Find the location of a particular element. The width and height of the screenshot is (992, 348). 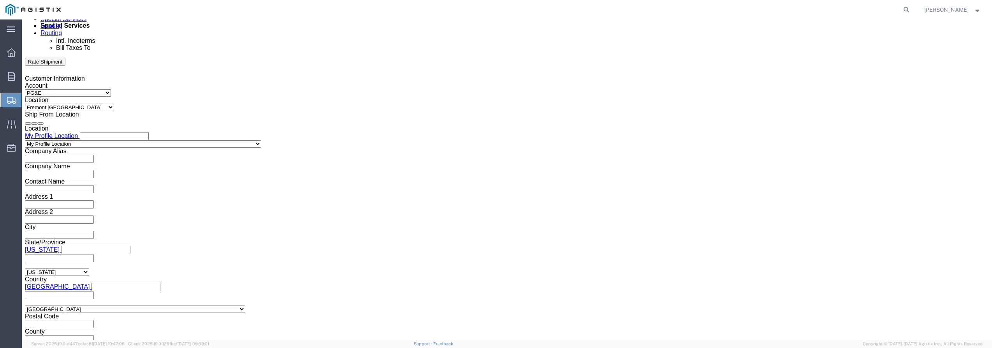

span: Client: 2025.19.0-129fbcf is located at coordinates (169, 343).